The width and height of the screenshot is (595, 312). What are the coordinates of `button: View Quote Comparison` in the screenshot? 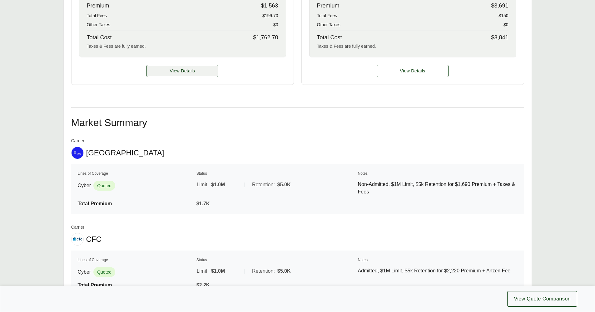 It's located at (542, 299).